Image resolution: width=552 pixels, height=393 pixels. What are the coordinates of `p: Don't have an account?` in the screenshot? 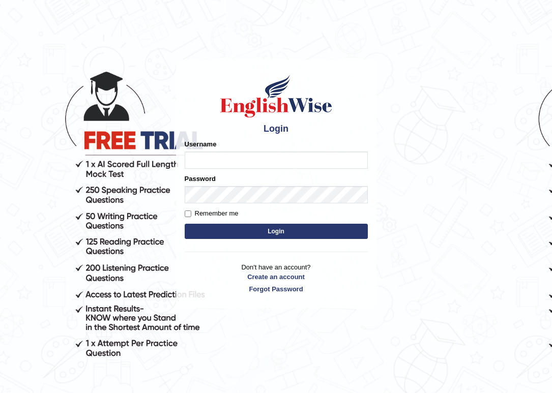 It's located at (276, 278).